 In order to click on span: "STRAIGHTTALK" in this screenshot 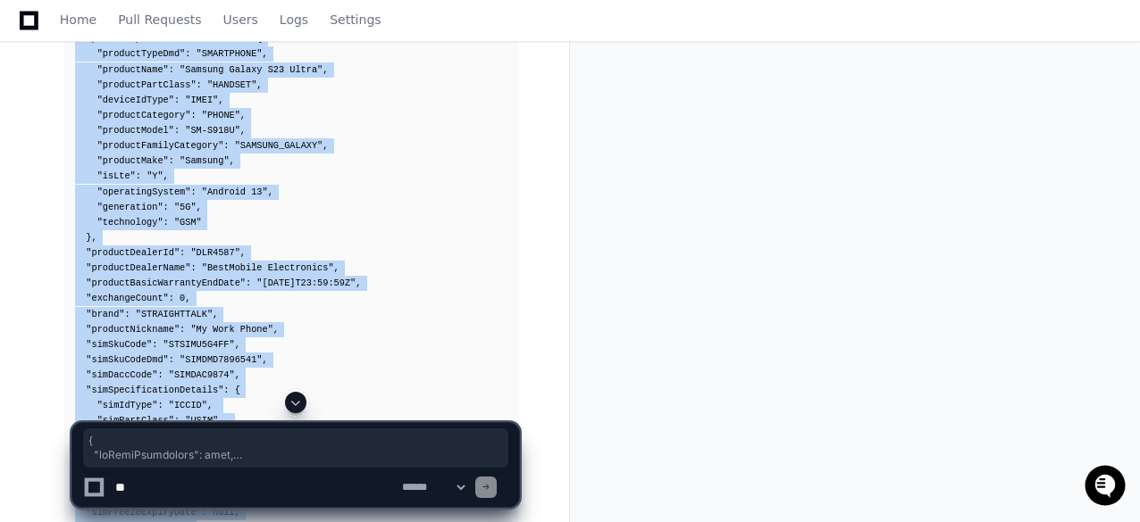, I will do `click(174, 314)`.